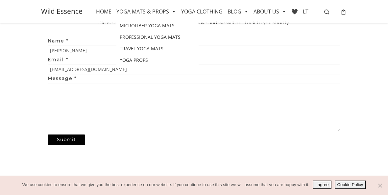 Image resolution: width=388 pixels, height=195 pixels. Describe the element at coordinates (66, 140) in the screenshot. I see `input: Submit` at that location.